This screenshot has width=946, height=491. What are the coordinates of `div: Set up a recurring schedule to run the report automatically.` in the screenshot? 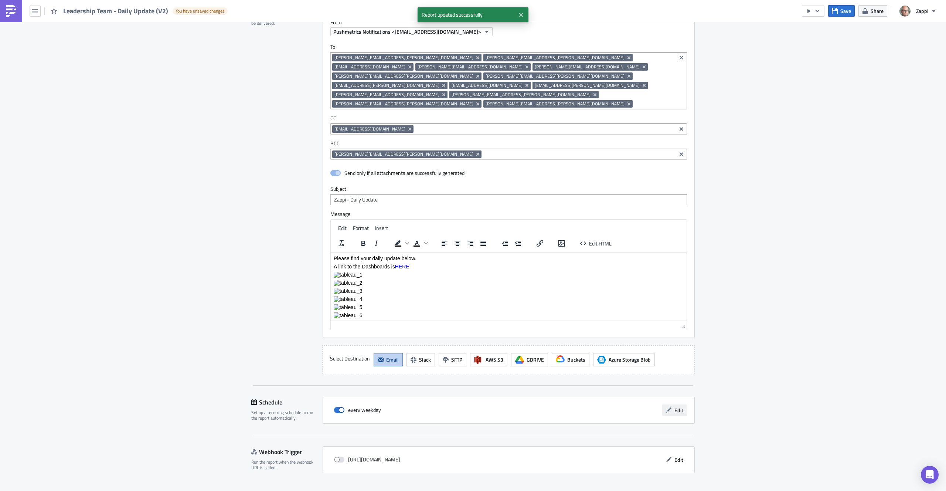 It's located at (285, 415).